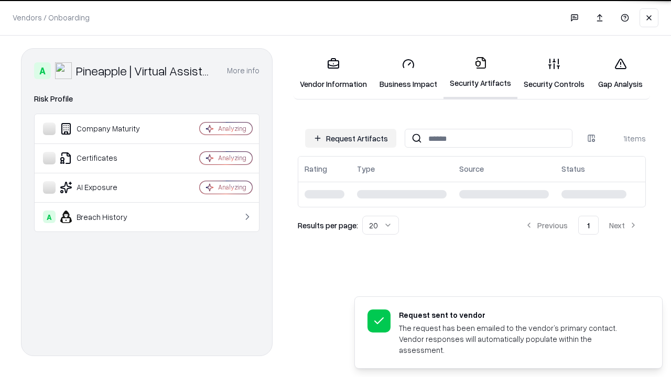  Describe the element at coordinates (480, 73) in the screenshot. I see `a: Security Artifacts` at that location.